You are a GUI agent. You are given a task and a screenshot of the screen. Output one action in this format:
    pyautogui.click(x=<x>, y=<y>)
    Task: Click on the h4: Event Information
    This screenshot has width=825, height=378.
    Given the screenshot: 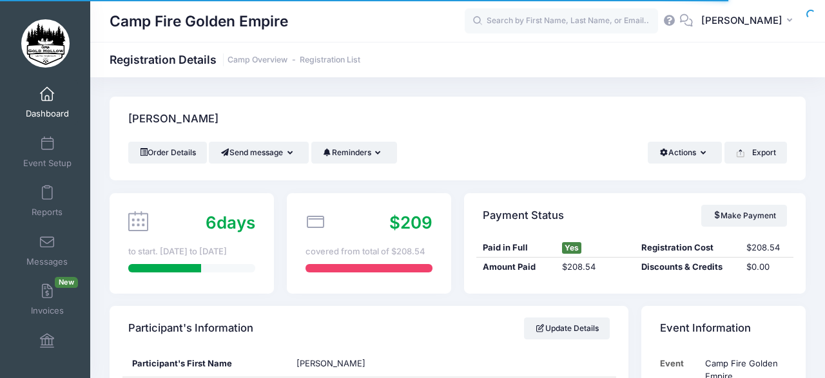 What is the action you would take?
    pyautogui.click(x=705, y=329)
    